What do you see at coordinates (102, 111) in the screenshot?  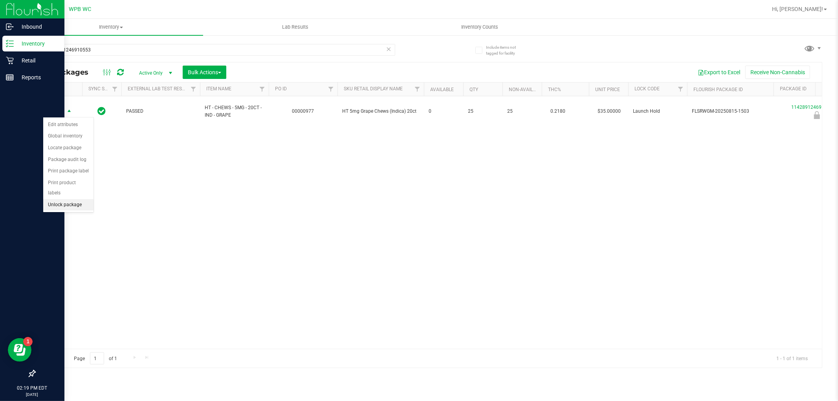 I see `span: In Sync` at bounding box center [102, 111].